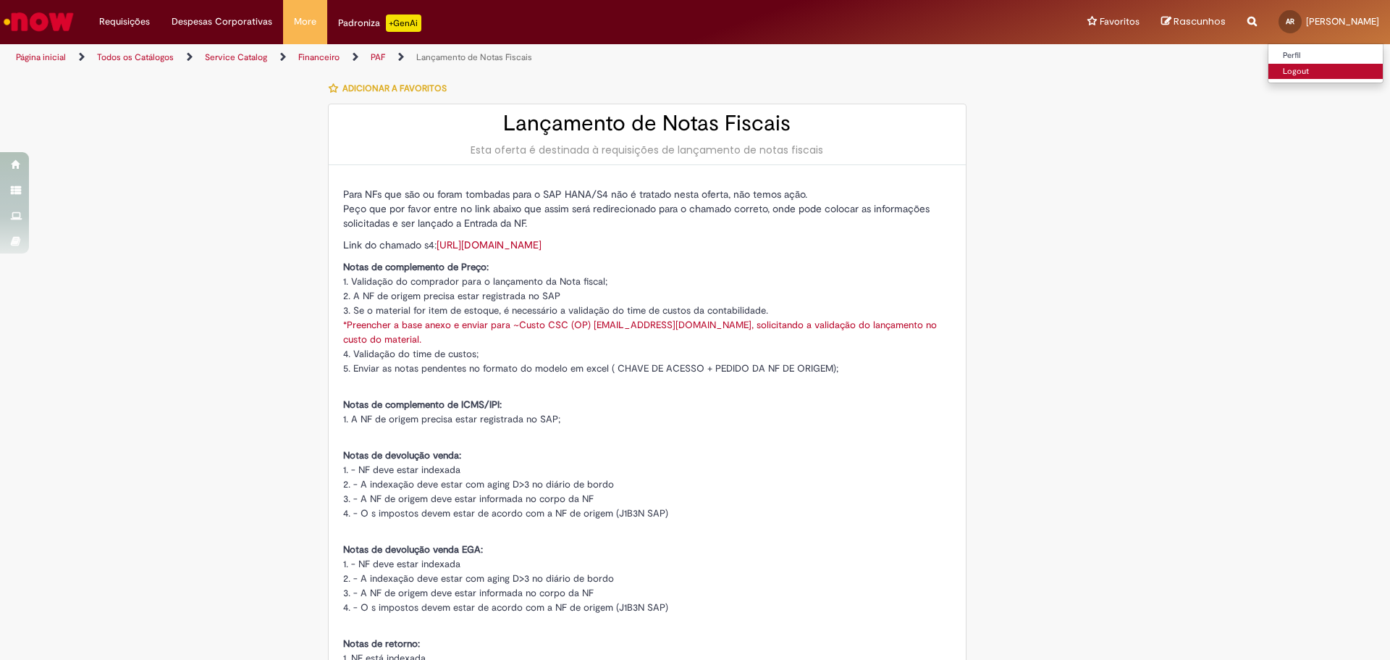  I want to click on div: Padroniza, so click(379, 23).